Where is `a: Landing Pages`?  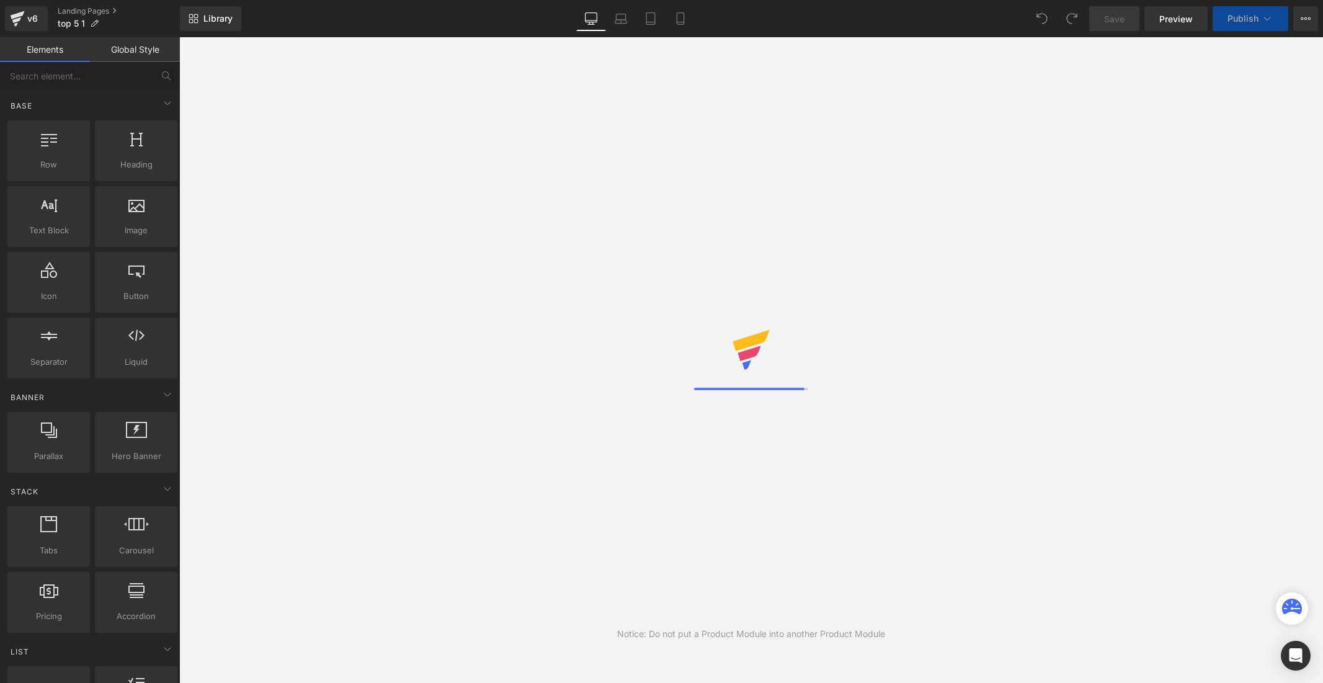 a: Landing Pages is located at coordinates (119, 11).